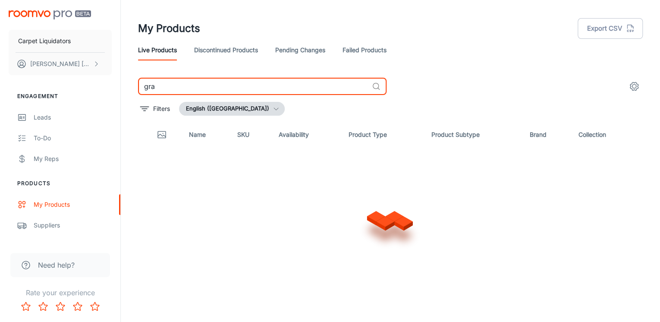 The height and width of the screenshot is (322, 660). Describe the element at coordinates (26, 306) in the screenshot. I see `button: Rate 1 star` at that location.